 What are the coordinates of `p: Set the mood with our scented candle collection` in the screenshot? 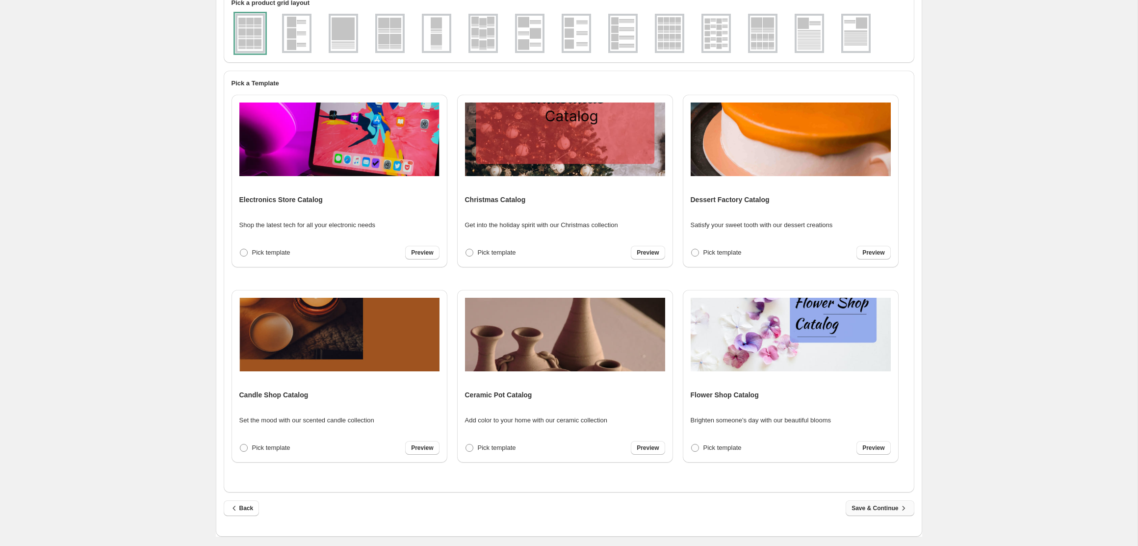 It's located at (307, 420).